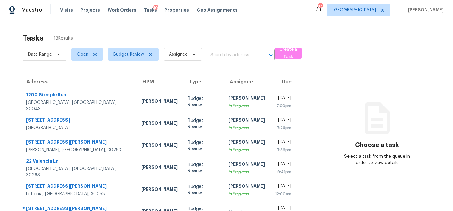 This screenshot has height=211, width=453. Describe the element at coordinates (320, 7) in the screenshot. I see `div: 82` at that location.